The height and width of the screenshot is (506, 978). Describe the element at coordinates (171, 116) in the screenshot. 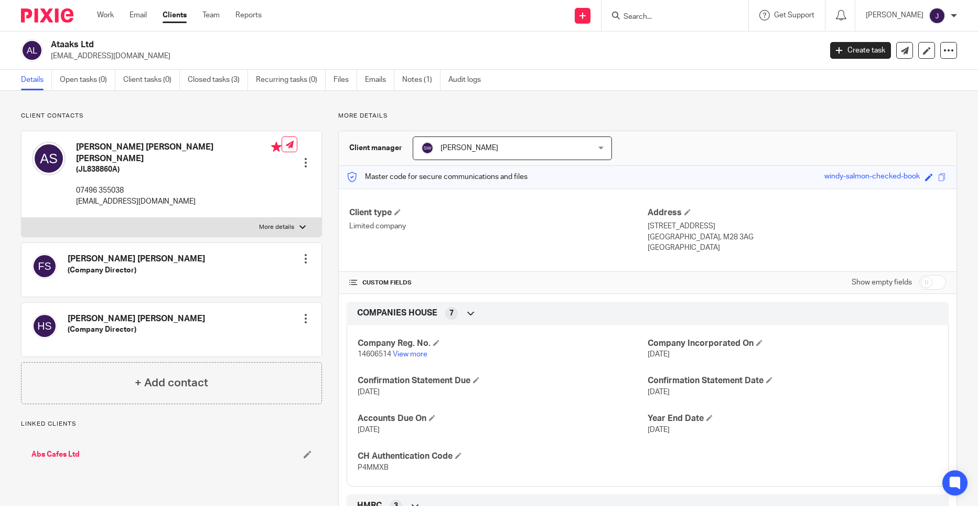

I see `p: Client contacts` at that location.